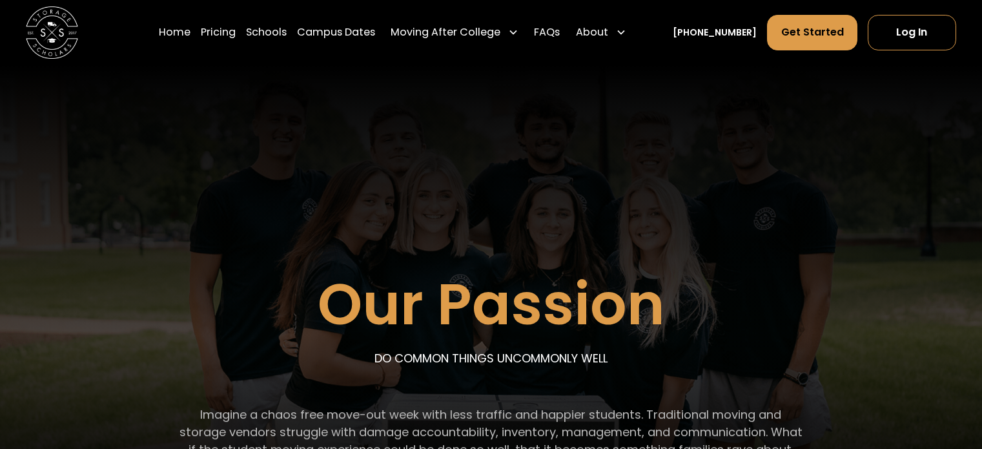 Image resolution: width=982 pixels, height=449 pixels. I want to click on a: Home, so click(174, 32).